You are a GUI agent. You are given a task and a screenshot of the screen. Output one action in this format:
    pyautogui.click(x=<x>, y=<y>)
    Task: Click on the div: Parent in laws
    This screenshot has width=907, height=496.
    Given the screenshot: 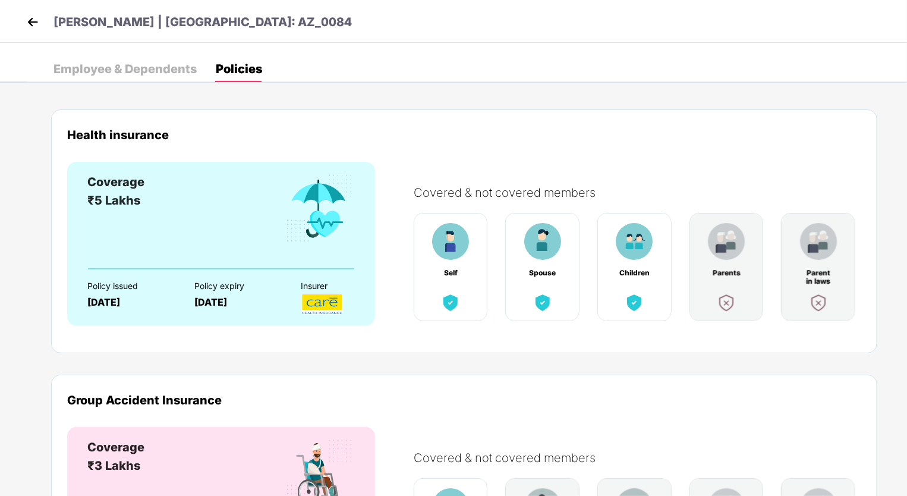 What is the action you would take?
    pyautogui.click(x=819, y=273)
    